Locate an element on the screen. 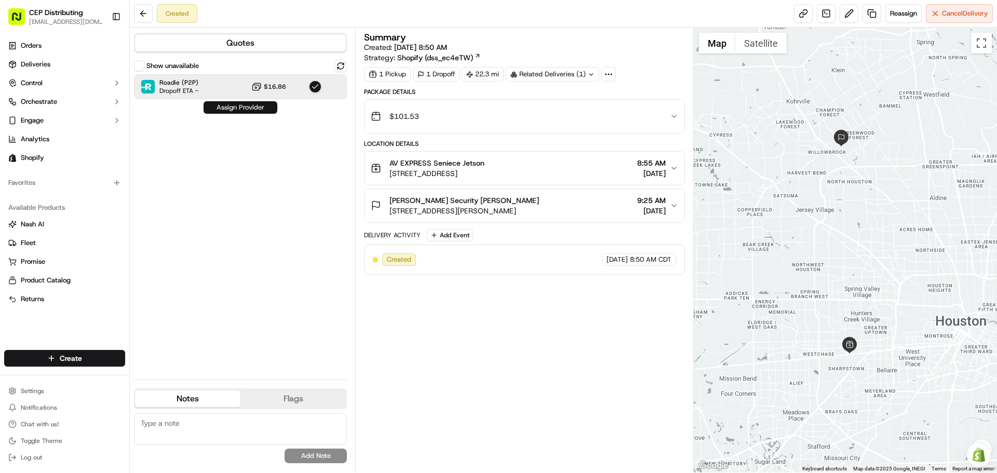 This screenshot has height=473, width=997. button: Show street map is located at coordinates (717, 43).